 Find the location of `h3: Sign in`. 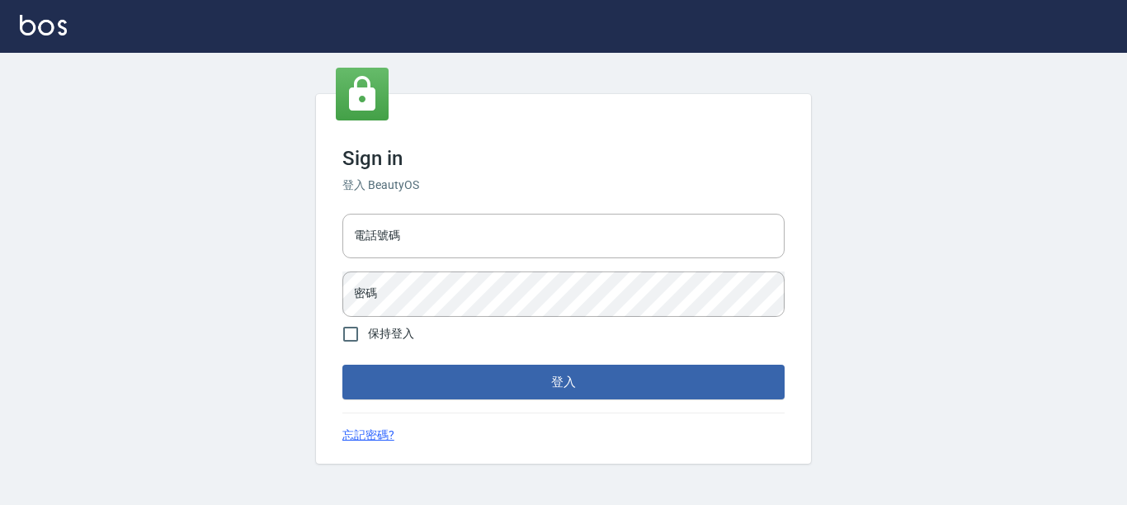

h3: Sign in is located at coordinates (563, 158).